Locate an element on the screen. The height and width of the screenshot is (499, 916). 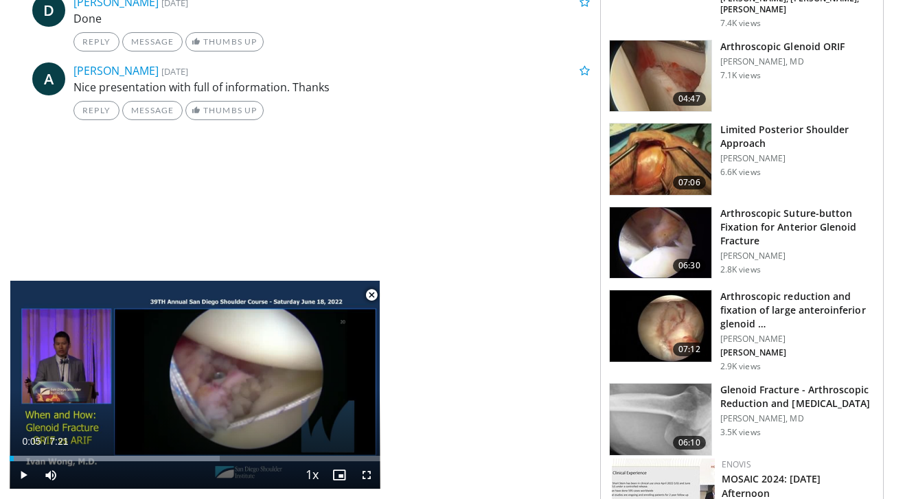
button: Mute is located at coordinates (51, 475).